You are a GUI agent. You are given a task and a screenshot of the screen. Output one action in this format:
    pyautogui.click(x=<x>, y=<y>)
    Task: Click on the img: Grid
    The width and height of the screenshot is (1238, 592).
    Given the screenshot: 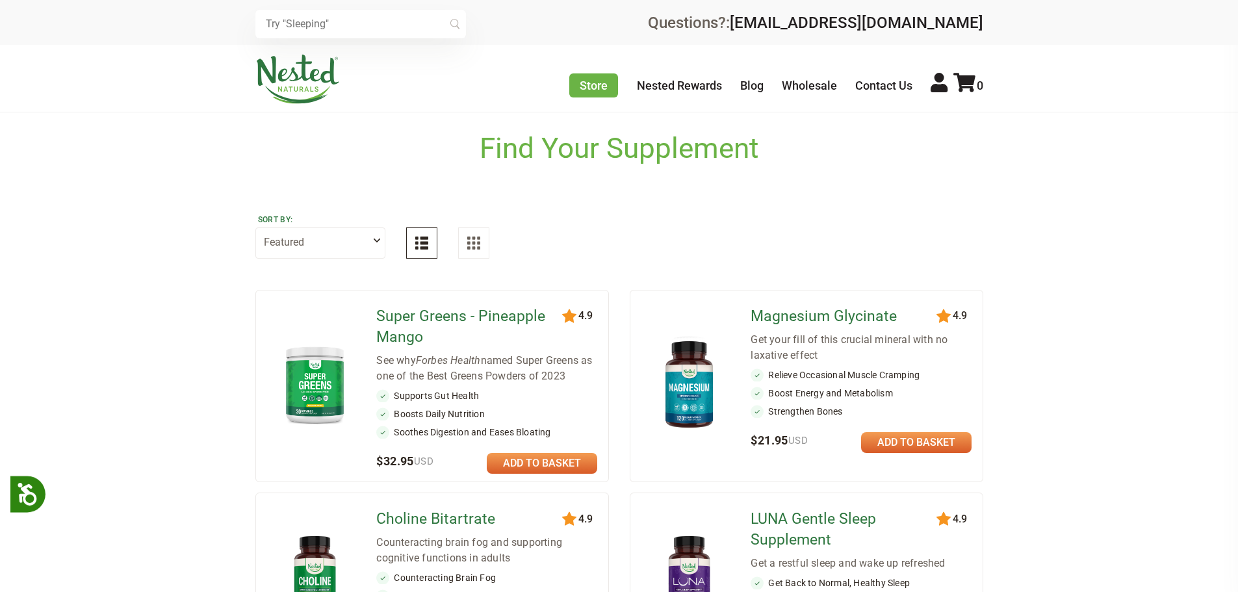 What is the action you would take?
    pyautogui.click(x=474, y=243)
    